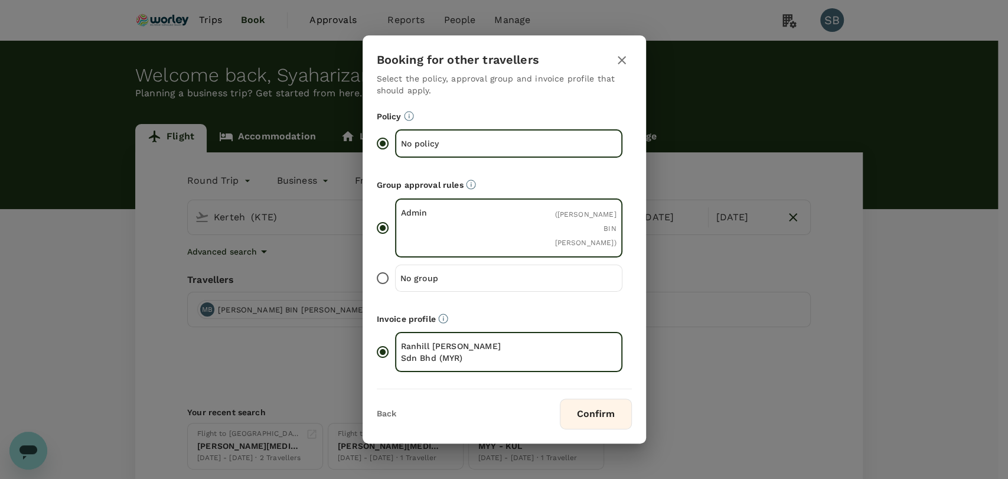 The image size is (1008, 479). Describe the element at coordinates (504, 116) in the screenshot. I see `p: Policy` at that location.